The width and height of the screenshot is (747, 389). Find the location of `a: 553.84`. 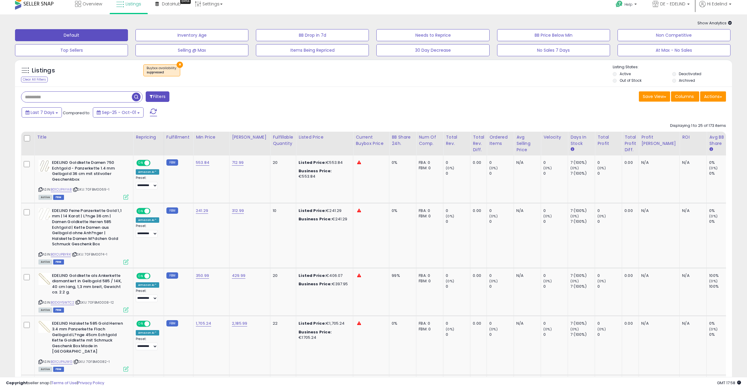

a: 553.84 is located at coordinates (203, 163).